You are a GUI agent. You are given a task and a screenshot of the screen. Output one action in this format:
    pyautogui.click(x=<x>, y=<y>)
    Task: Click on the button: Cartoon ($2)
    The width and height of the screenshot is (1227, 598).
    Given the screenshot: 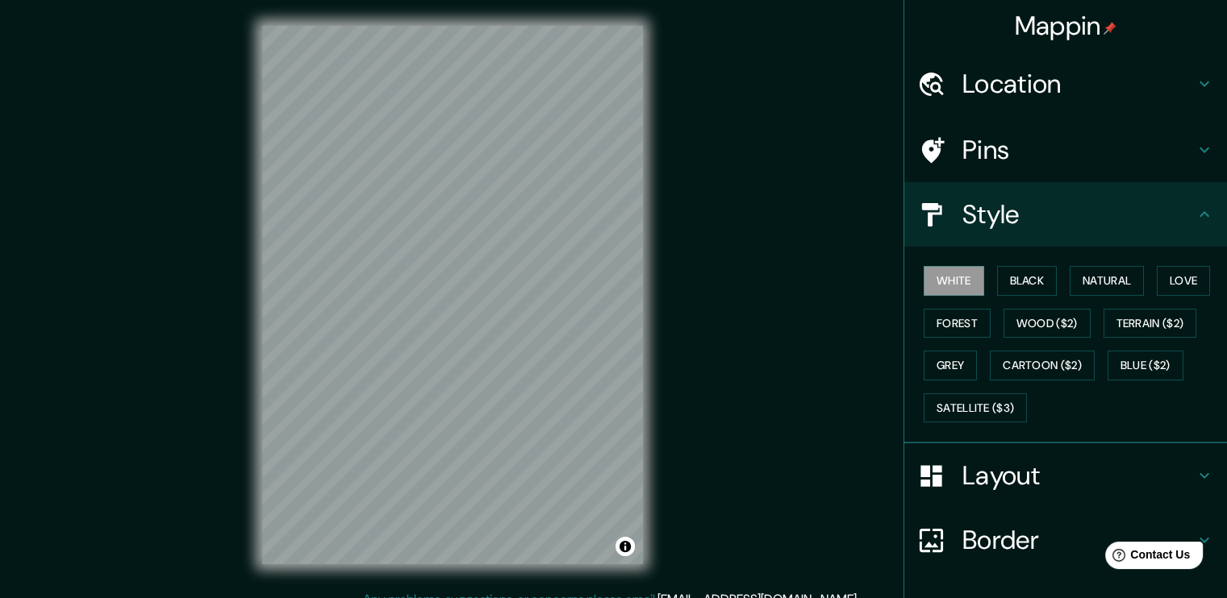 What is the action you would take?
    pyautogui.click(x=1042, y=365)
    